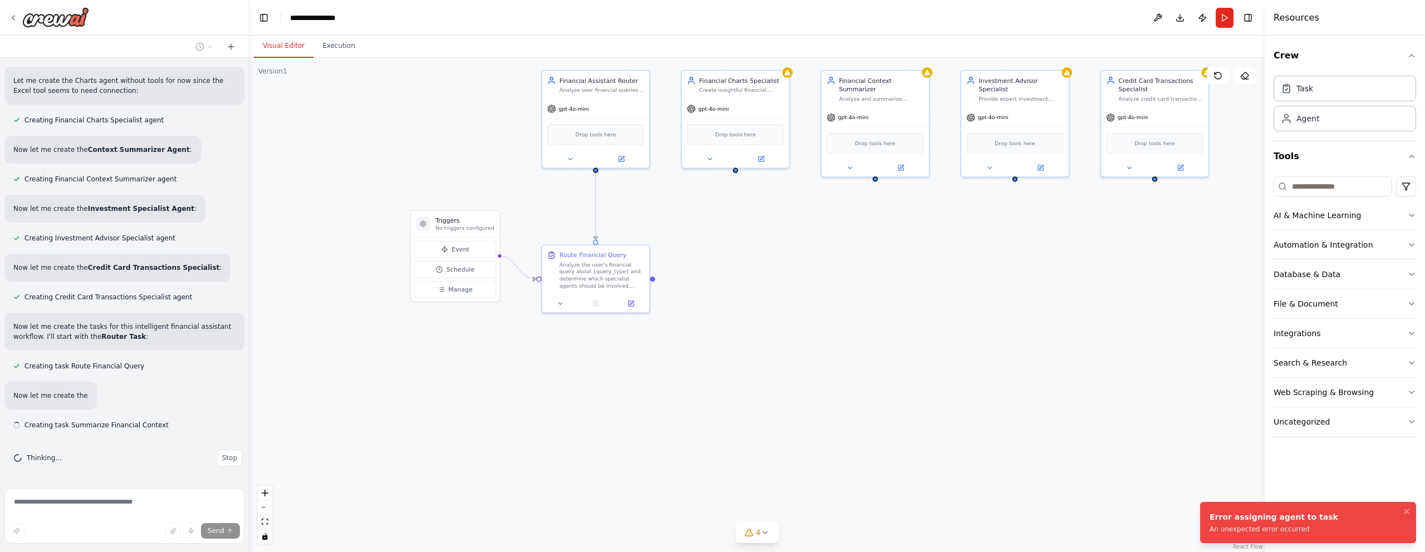  Describe the element at coordinates (517, 267) in the screenshot. I see `g: Edge from triggers to 6c930ac3-8f19-4ae2-ac17-2c3b1a92320a` at that location.